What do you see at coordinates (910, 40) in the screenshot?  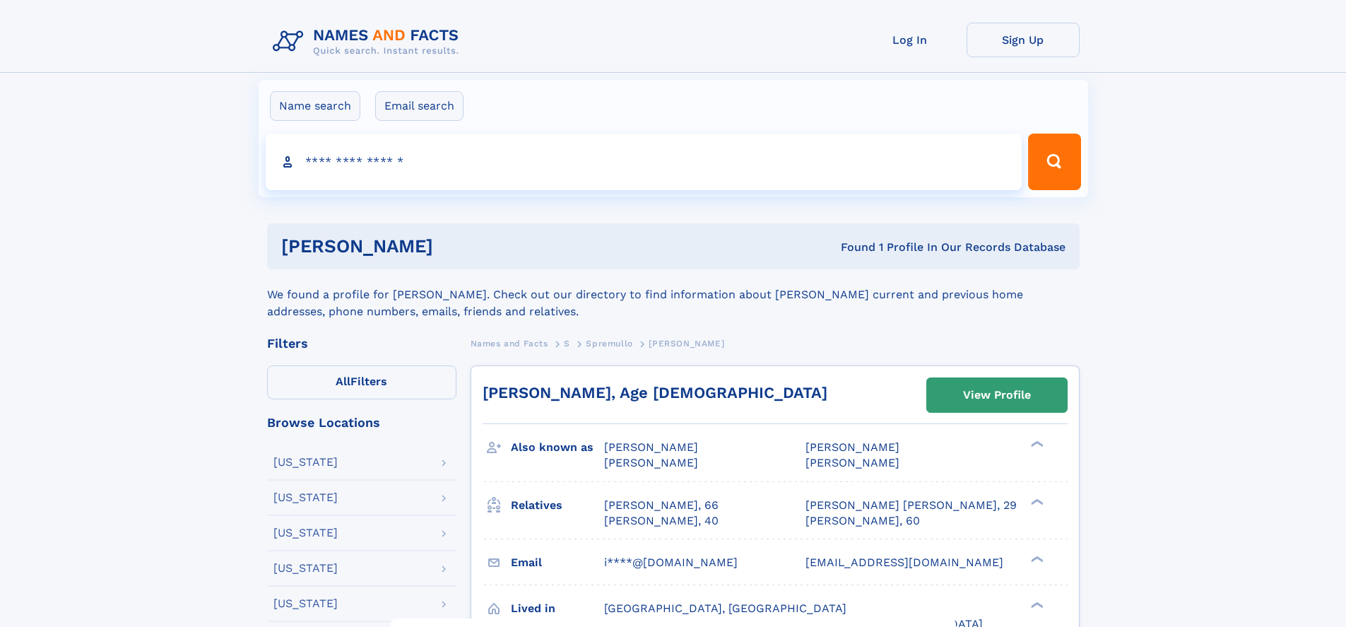 I see `a: Log In` at bounding box center [910, 40].